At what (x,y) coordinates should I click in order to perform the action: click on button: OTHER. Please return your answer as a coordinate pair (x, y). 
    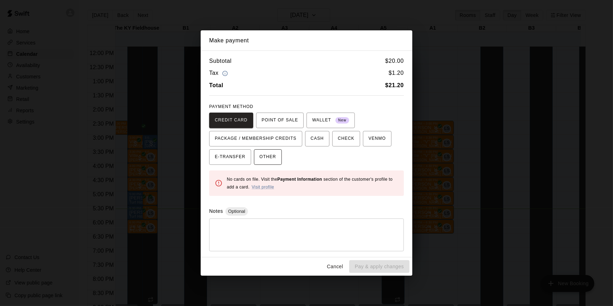
    Looking at the image, I should click on (268, 157).